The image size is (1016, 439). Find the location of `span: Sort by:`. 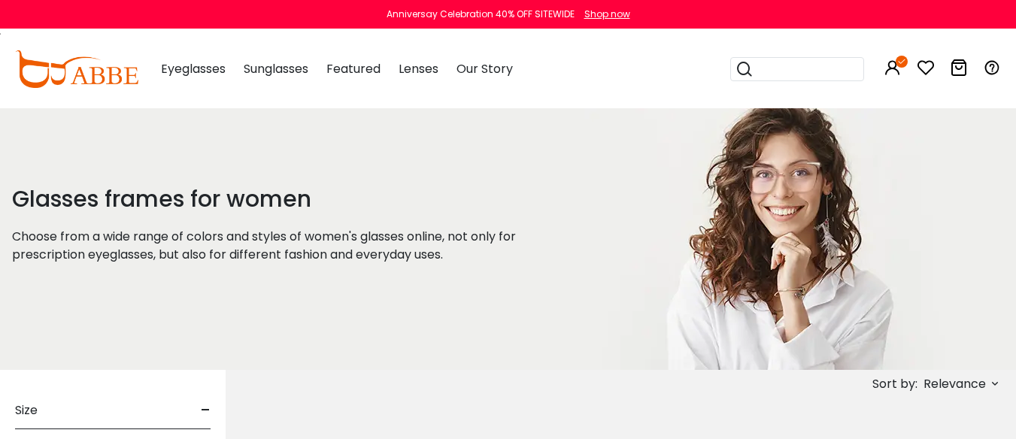

span: Sort by: is located at coordinates (895, 384).